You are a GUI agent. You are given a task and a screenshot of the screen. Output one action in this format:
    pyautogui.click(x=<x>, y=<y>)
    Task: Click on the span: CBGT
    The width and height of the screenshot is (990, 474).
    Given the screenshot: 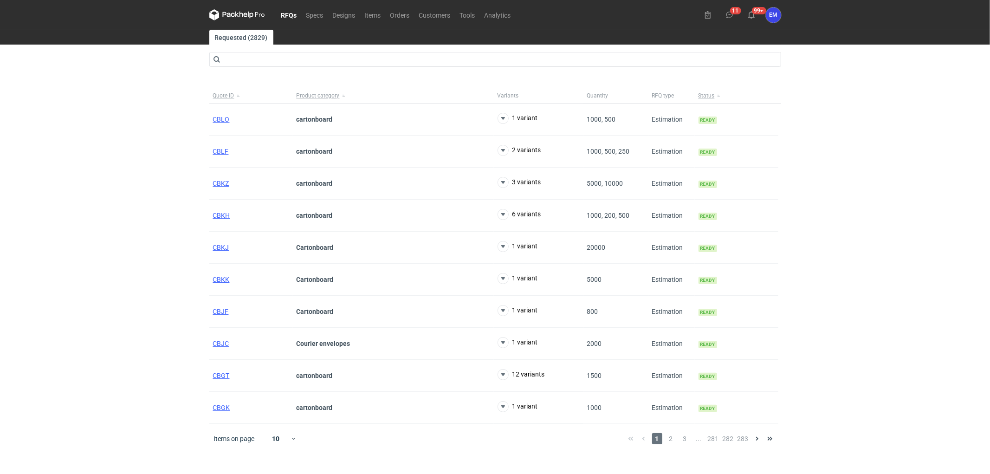 What is the action you would take?
    pyautogui.click(x=221, y=376)
    